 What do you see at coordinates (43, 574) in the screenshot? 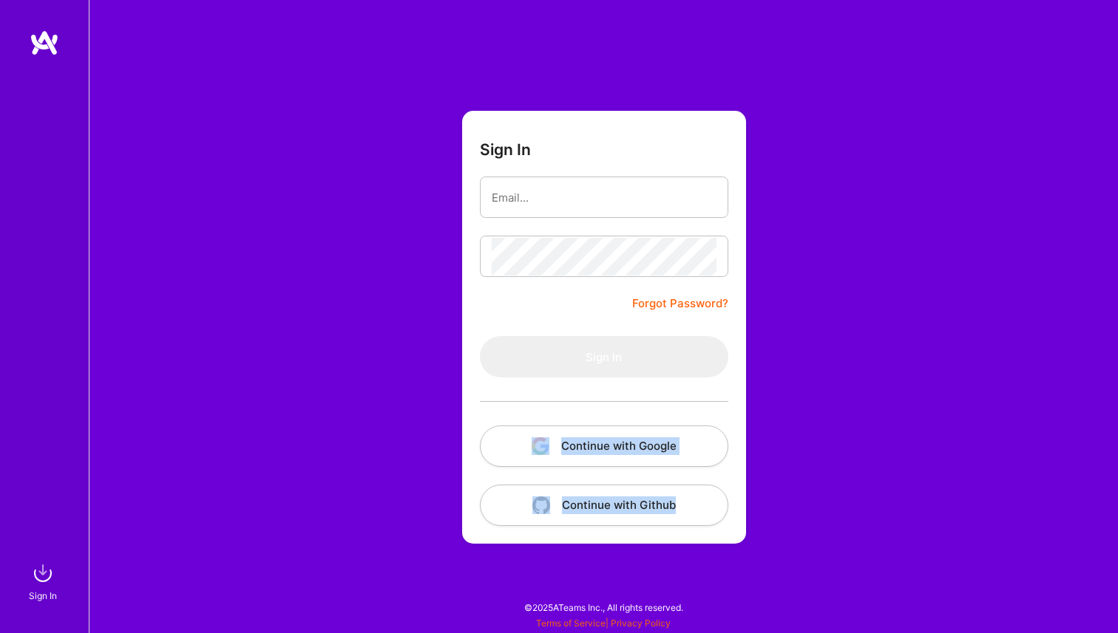
I see `img: sign in` at bounding box center [43, 574].